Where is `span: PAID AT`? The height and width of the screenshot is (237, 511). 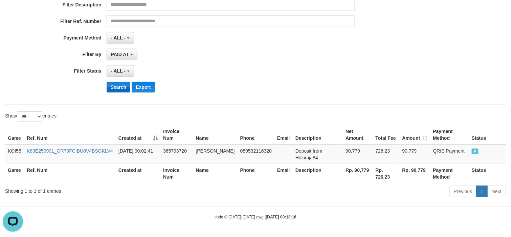
span: PAID AT is located at coordinates (120, 54).